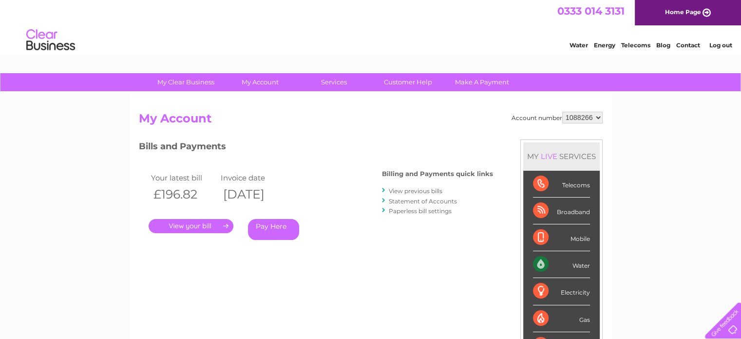  What do you see at coordinates (408, 82) in the screenshot?
I see `a: Customer Help` at bounding box center [408, 82].